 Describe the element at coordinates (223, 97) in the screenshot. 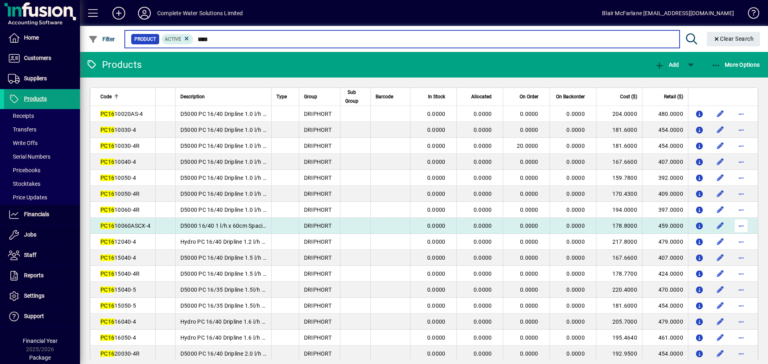

I see `div: Description` at that location.